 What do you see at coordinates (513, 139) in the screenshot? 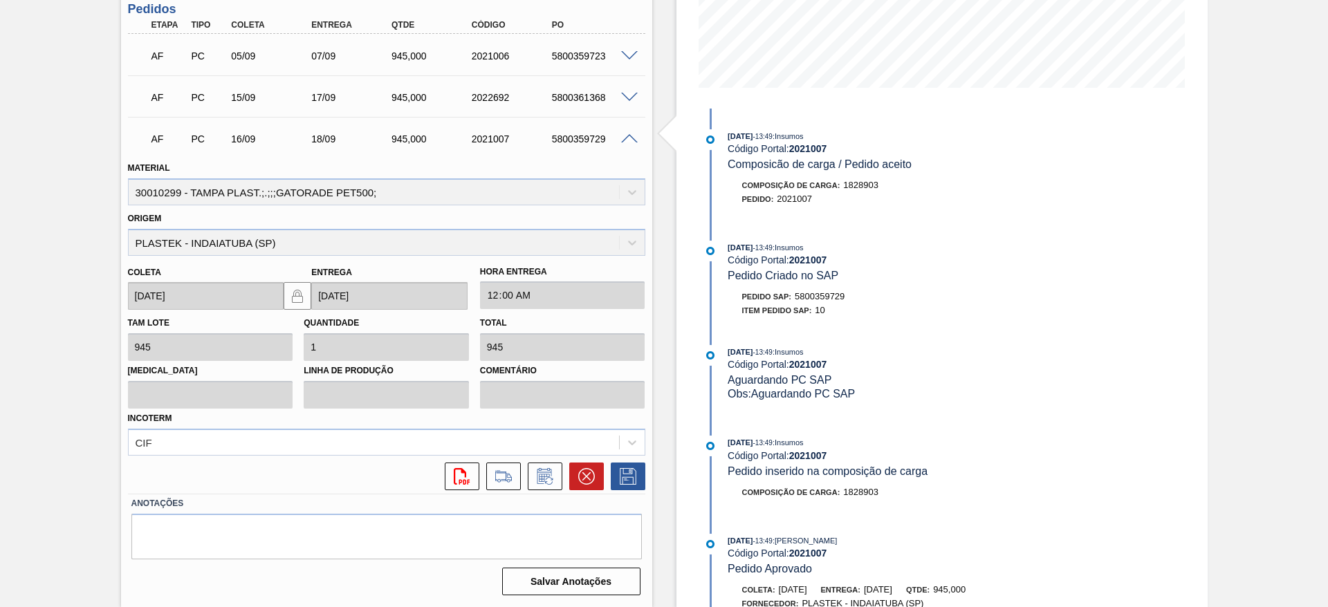
I see `div: 2021007` at bounding box center [513, 139].